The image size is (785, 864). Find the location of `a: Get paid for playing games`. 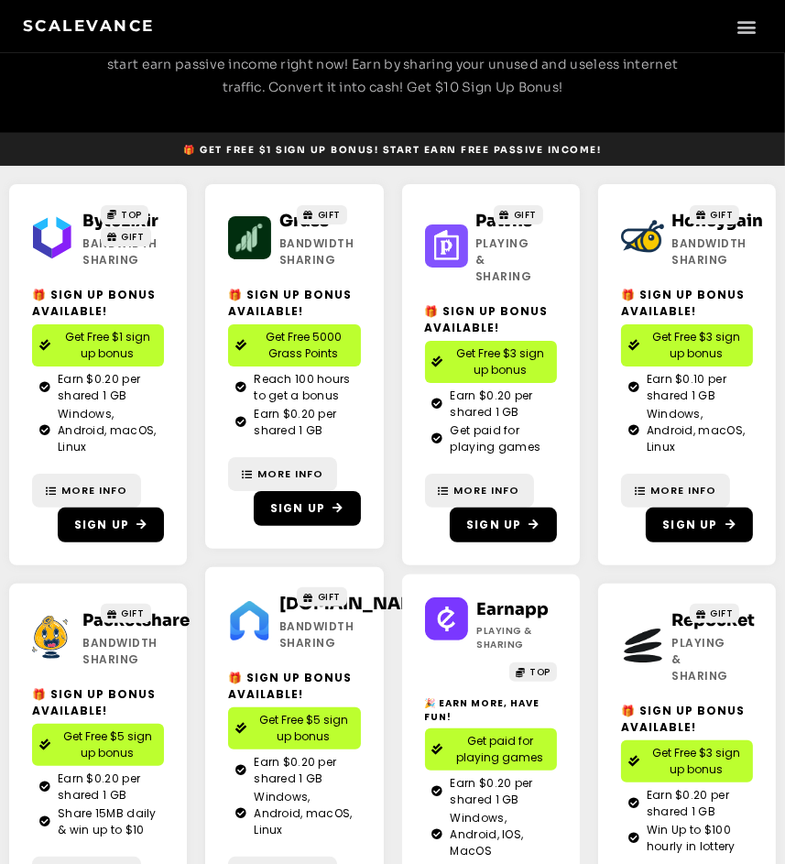

a: Get paid for playing games is located at coordinates (491, 749).